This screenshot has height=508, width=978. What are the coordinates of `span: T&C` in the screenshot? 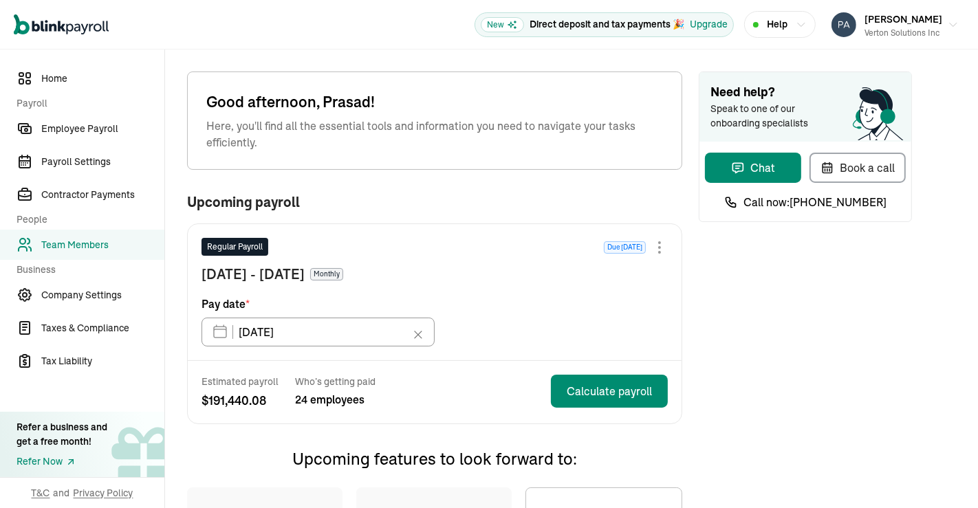 It's located at (41, 493).